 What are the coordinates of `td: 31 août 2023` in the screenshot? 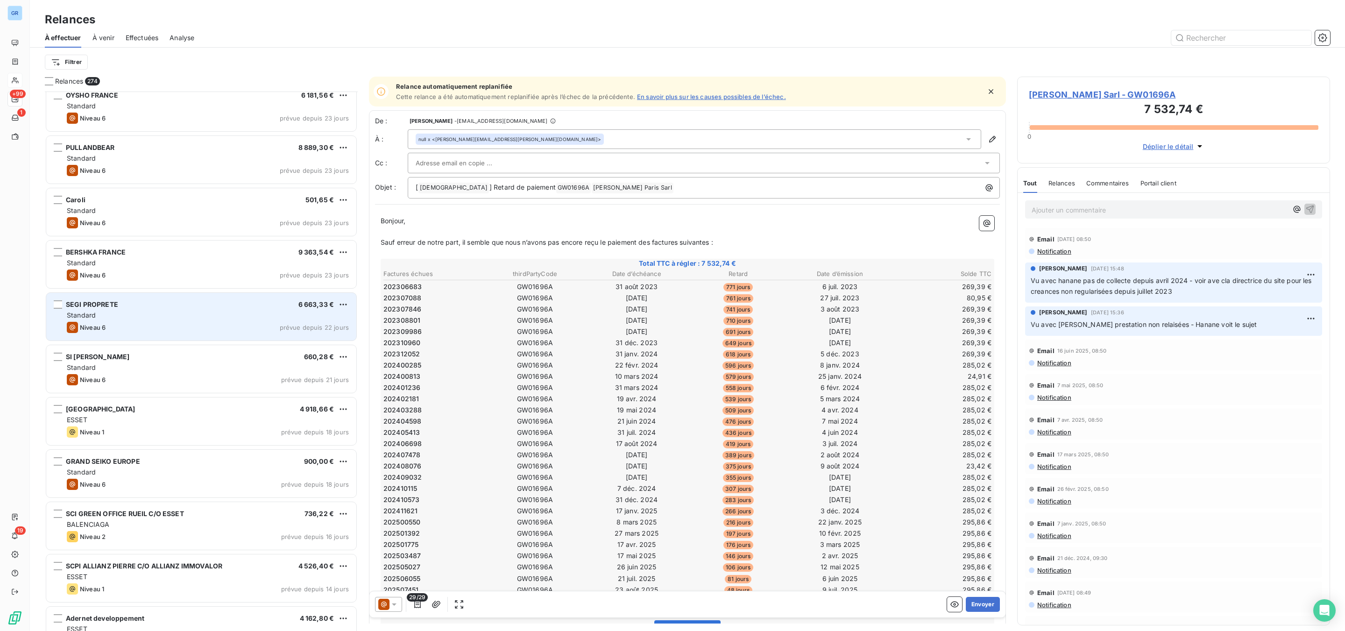 It's located at (637, 287).